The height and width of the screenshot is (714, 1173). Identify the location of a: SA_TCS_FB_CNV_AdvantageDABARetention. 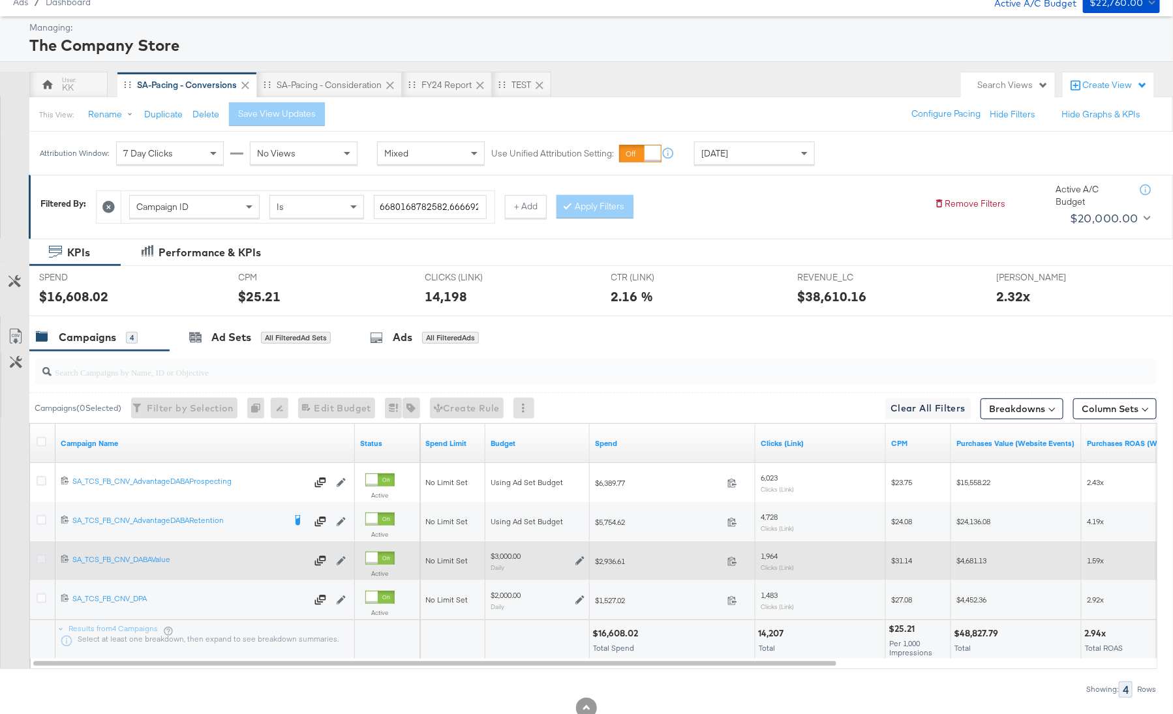
(178, 522).